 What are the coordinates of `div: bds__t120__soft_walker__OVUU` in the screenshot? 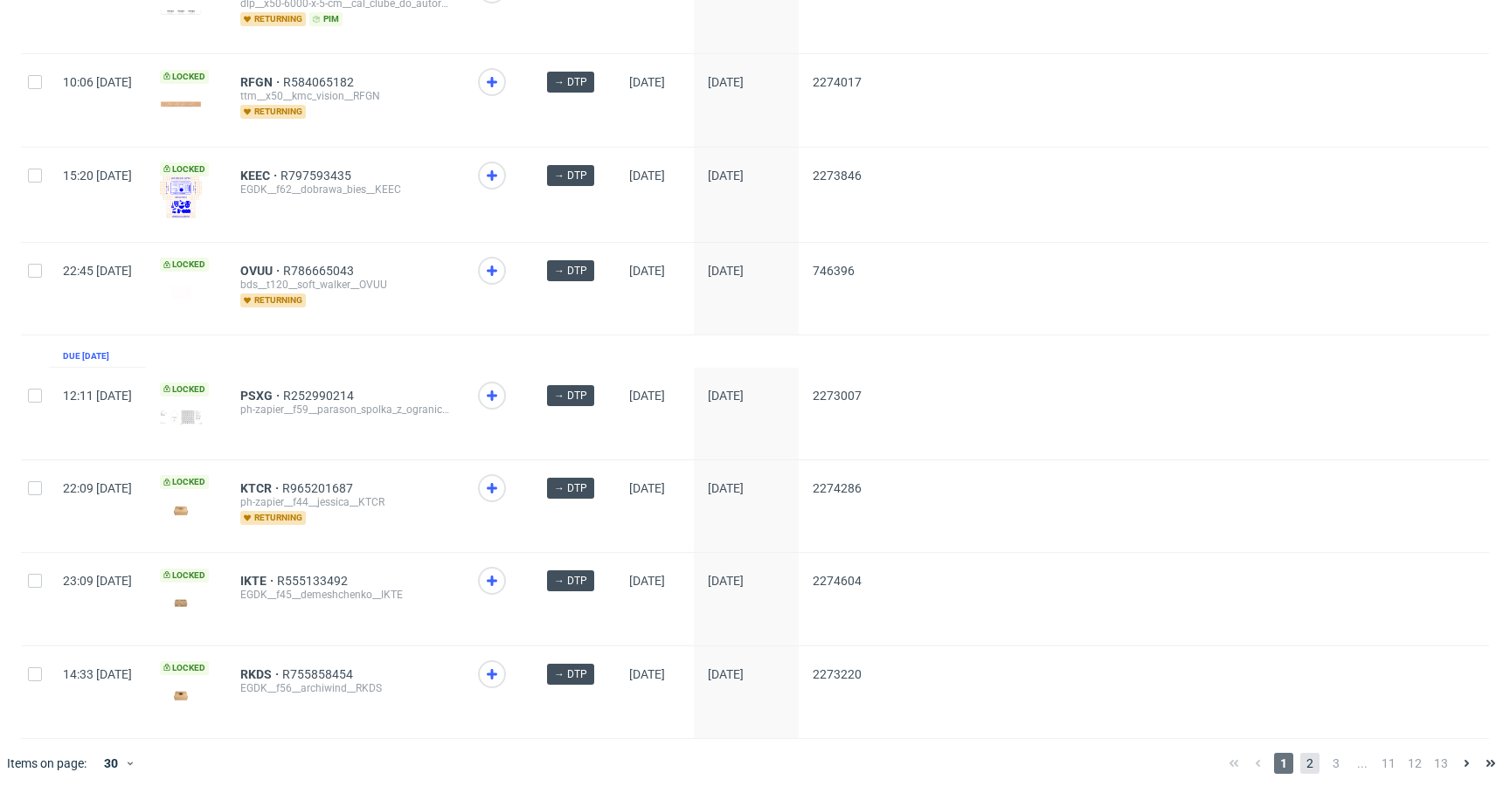 It's located at (345, 285).